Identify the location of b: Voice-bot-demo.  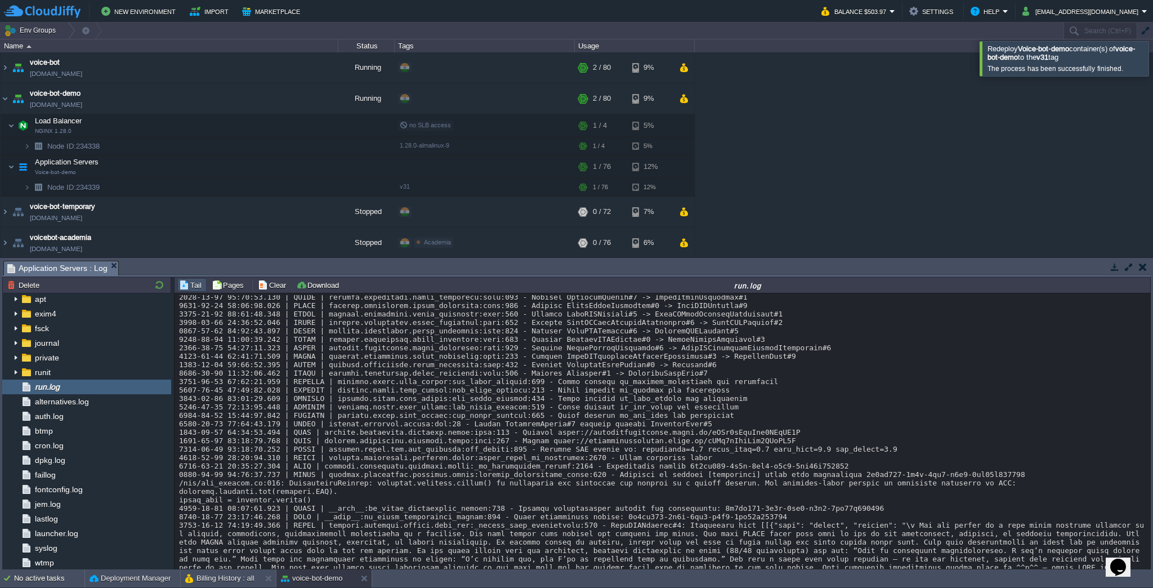
(1043, 48).